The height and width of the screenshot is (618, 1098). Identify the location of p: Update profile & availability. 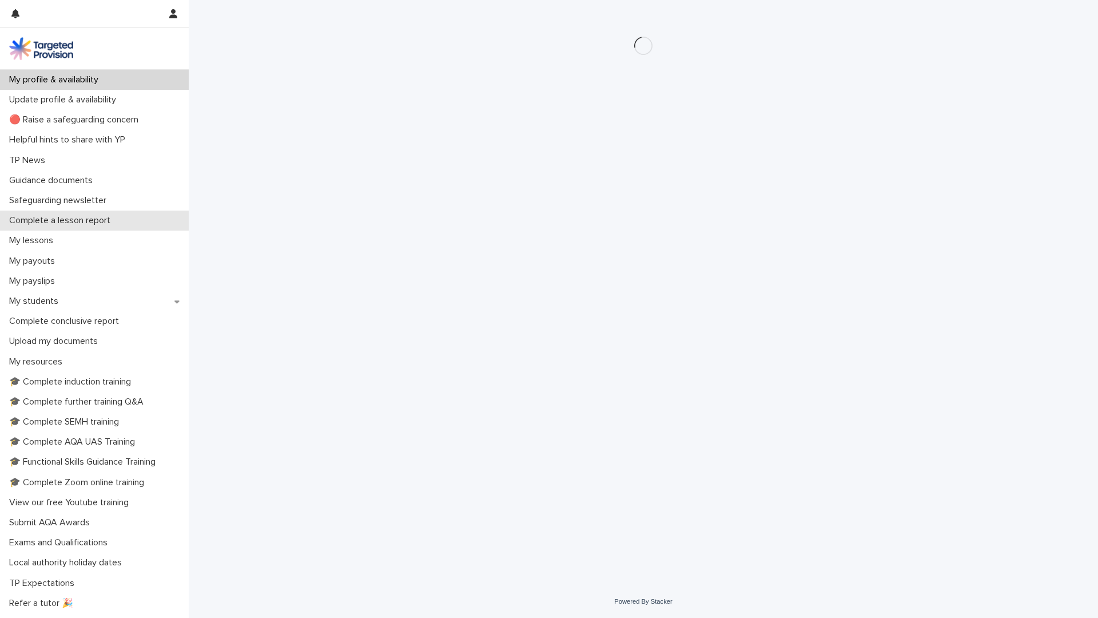
(65, 100).